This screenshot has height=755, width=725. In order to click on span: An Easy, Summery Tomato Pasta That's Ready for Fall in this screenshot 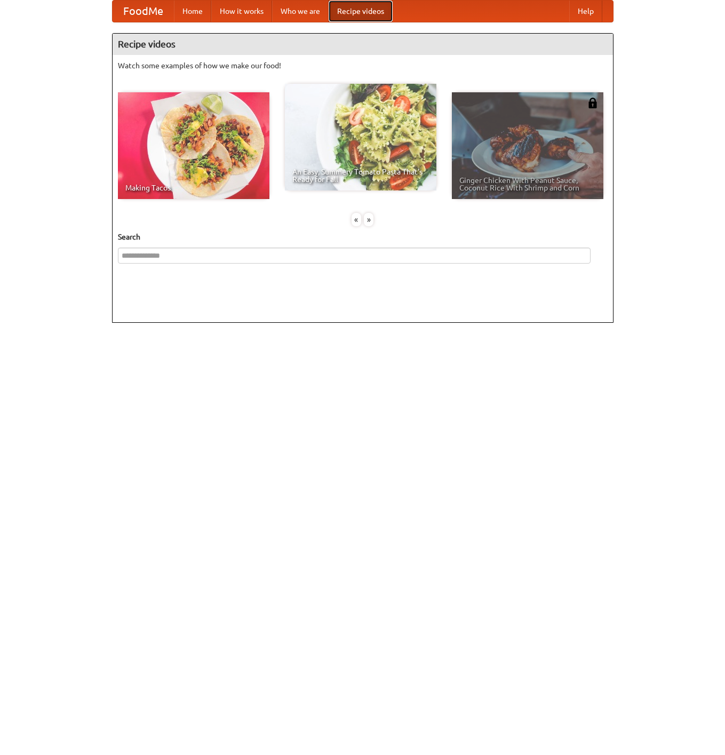, I will do `click(360, 175)`.